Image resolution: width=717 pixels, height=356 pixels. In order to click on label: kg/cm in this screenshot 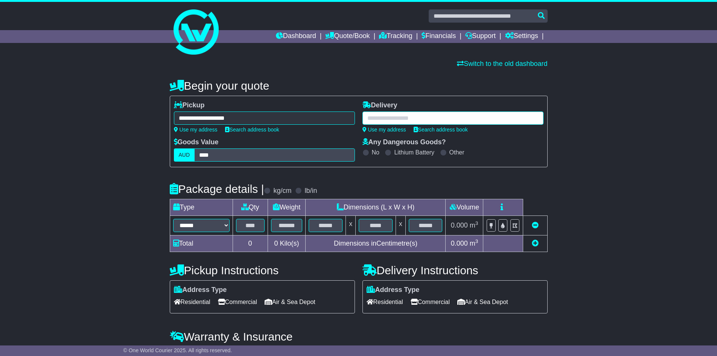, I will do `click(282, 191)`.